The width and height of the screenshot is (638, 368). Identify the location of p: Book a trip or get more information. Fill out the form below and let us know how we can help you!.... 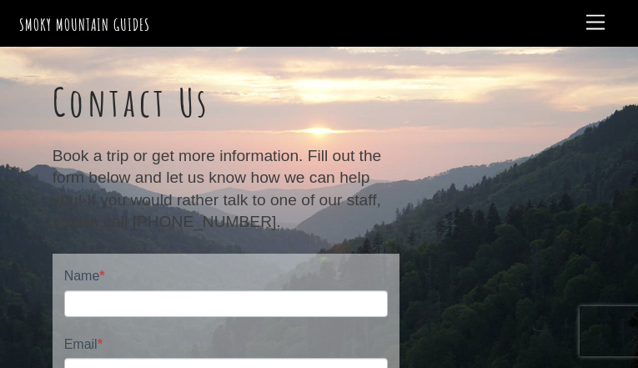
(226, 189).